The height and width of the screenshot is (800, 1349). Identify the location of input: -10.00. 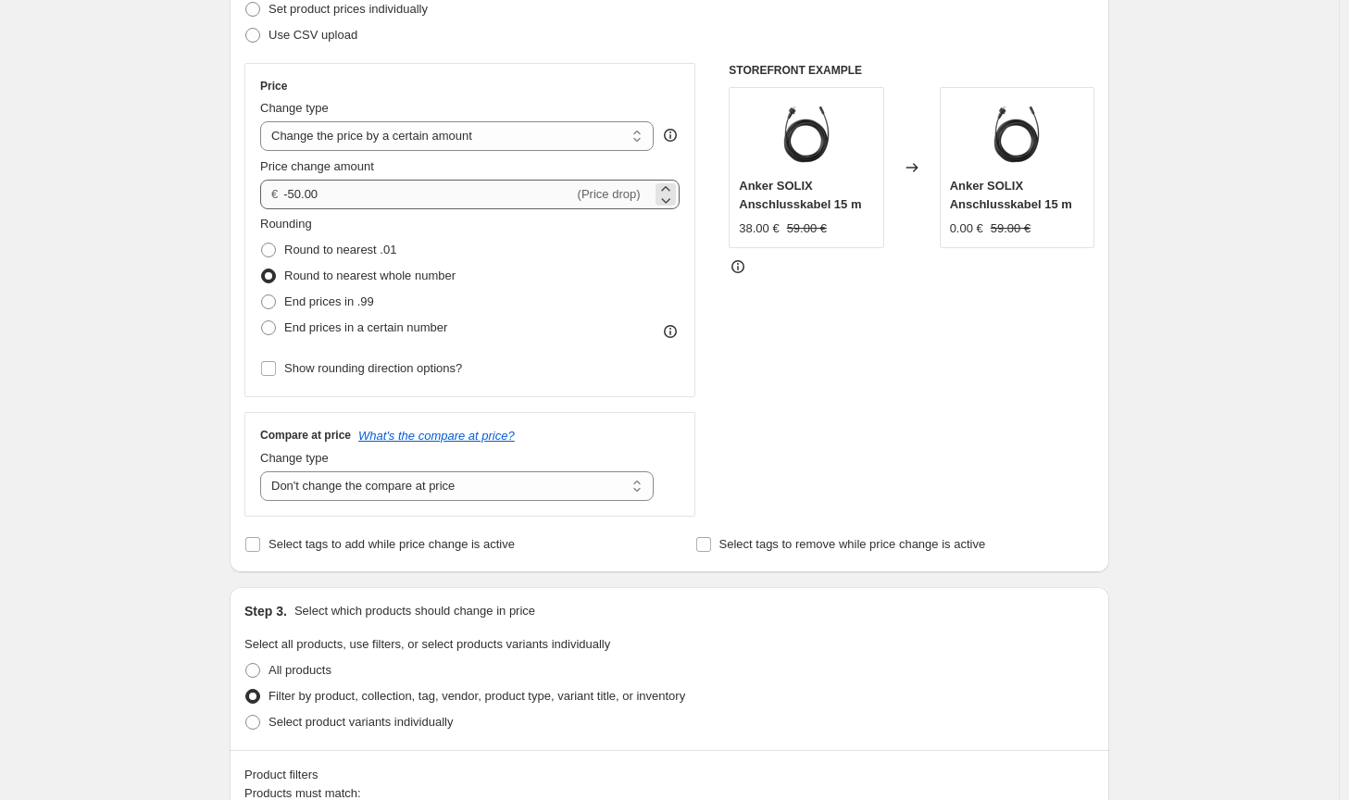
(428, 194).